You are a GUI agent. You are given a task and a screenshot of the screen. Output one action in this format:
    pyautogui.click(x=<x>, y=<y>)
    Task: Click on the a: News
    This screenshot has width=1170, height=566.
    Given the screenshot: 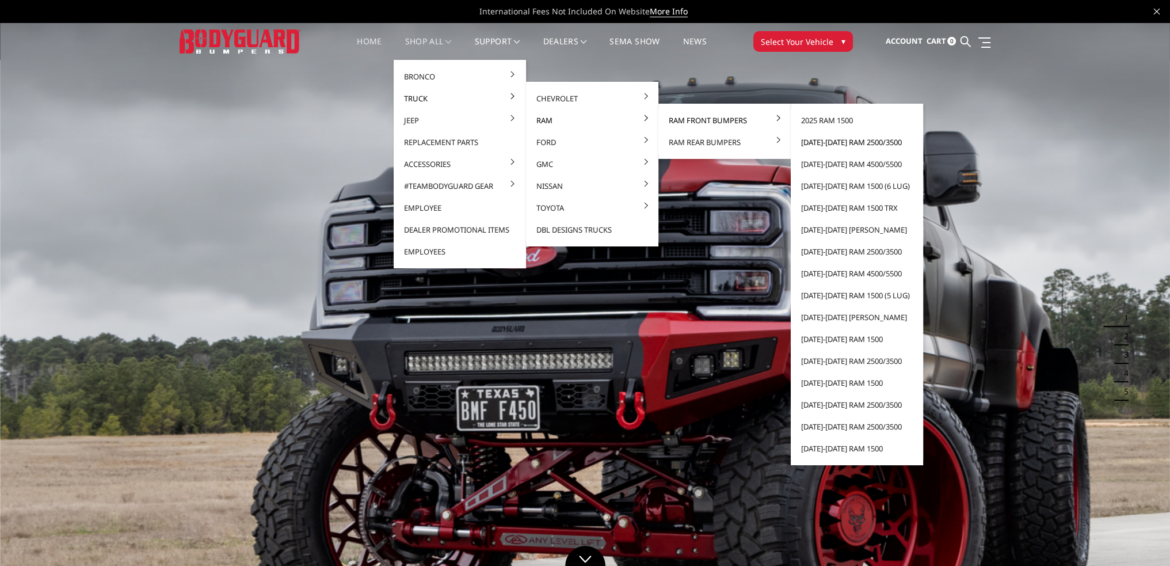 What is the action you would take?
    pyautogui.click(x=694, y=48)
    